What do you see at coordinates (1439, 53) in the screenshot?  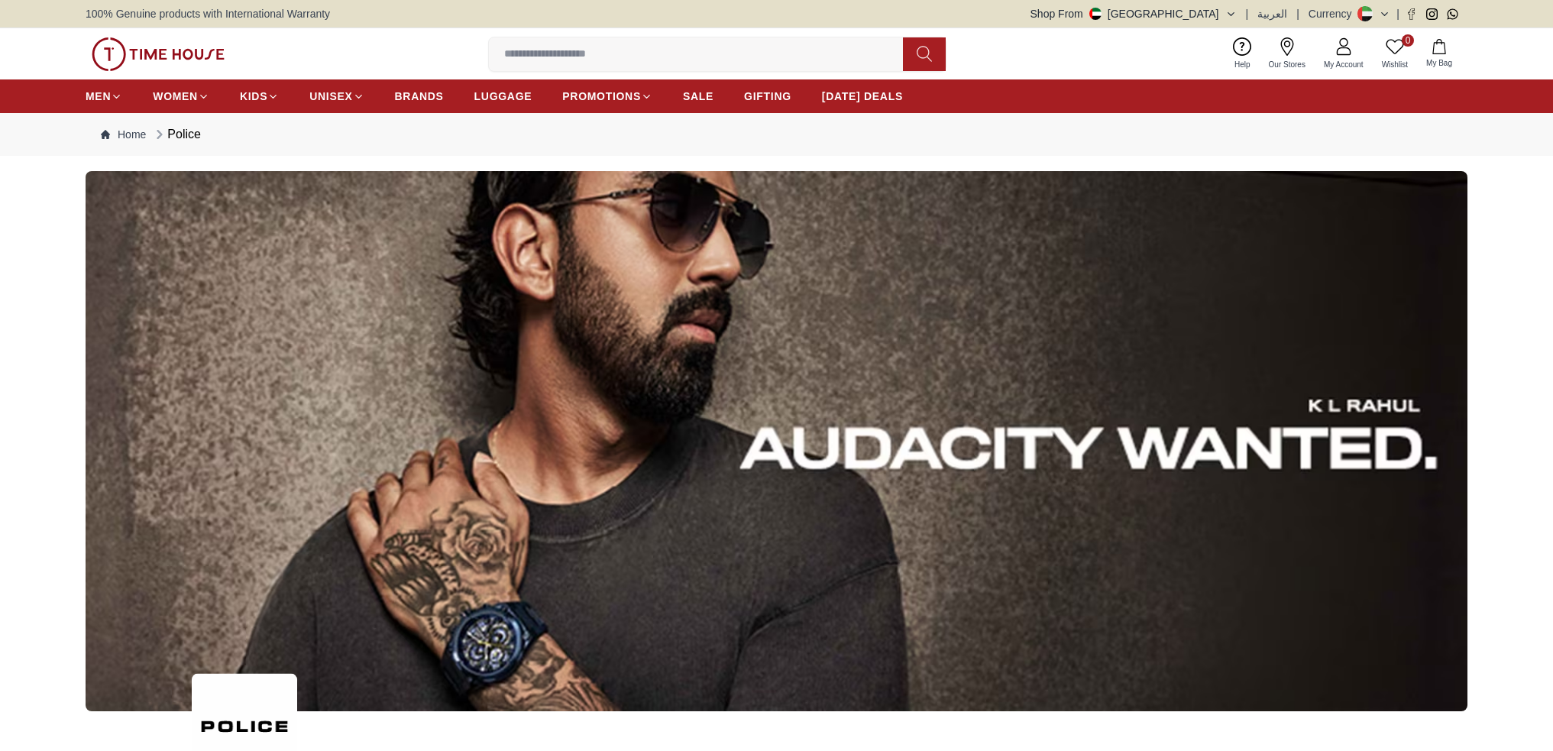 I see `button: My Bag` at bounding box center [1439, 53].